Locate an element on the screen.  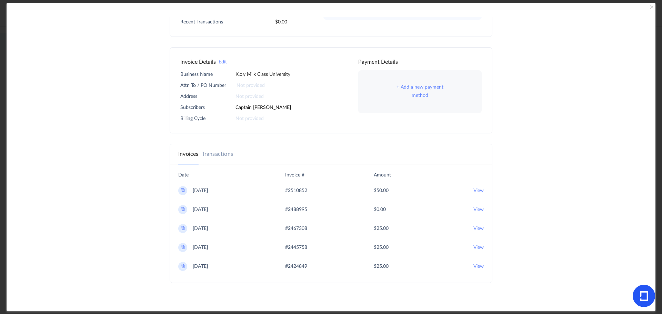
h2: Invoice Details is located at coordinates (198, 62).